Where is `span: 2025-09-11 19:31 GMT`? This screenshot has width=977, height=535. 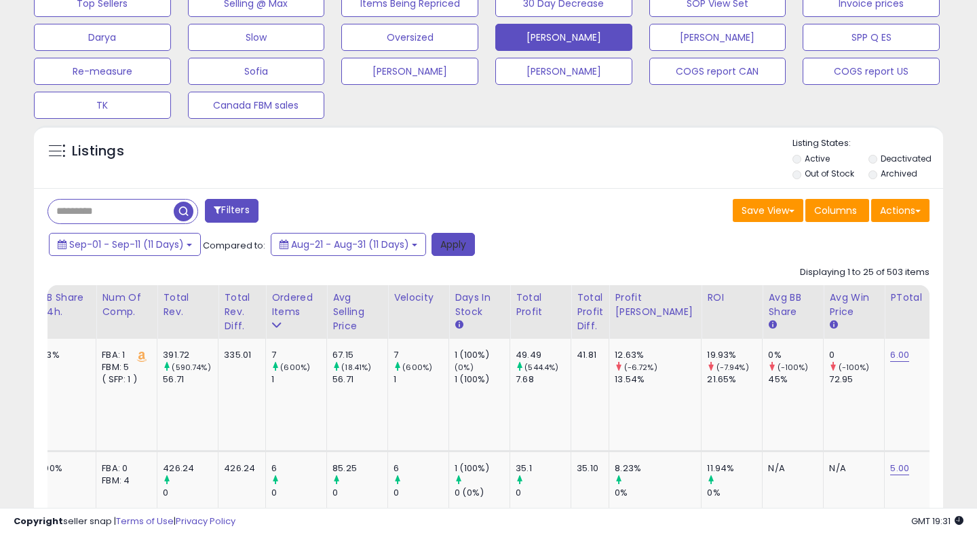
span: 2025-09-11 19:31 GMT is located at coordinates (937, 521).